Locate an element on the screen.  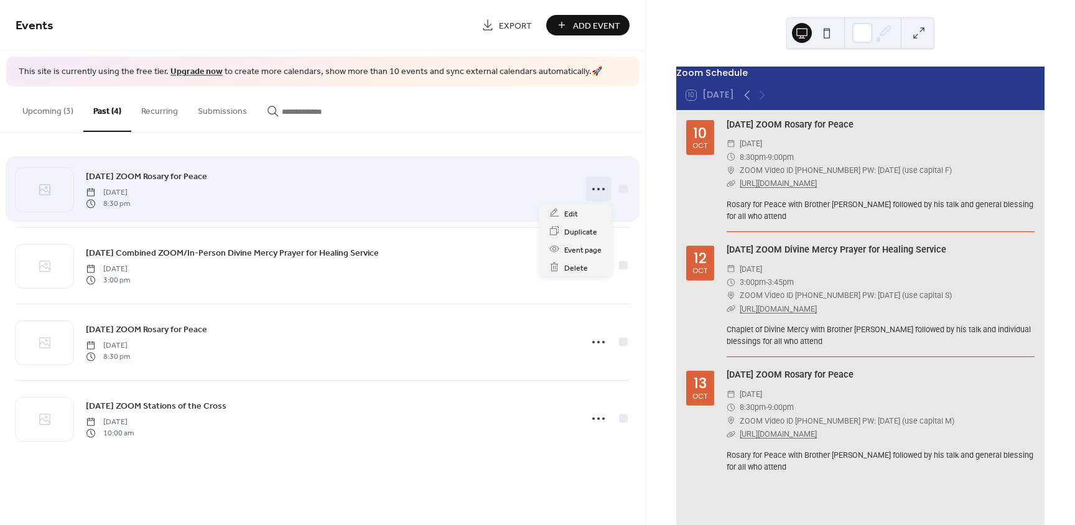
span: Event page is located at coordinates (583, 249).